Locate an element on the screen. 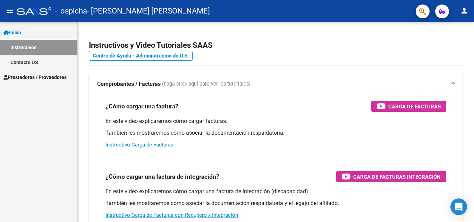  h2: Instructivos y Video Tutoriales SAAS is located at coordinates (276, 45).